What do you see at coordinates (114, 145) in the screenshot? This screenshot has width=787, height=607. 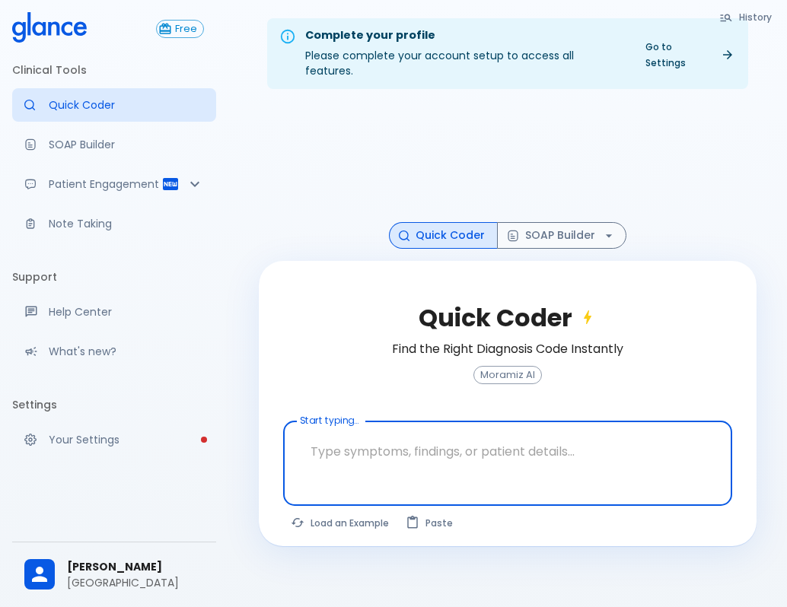 I see `a: Docugen: Compose a clinical documentation in seconds` at bounding box center [114, 145].